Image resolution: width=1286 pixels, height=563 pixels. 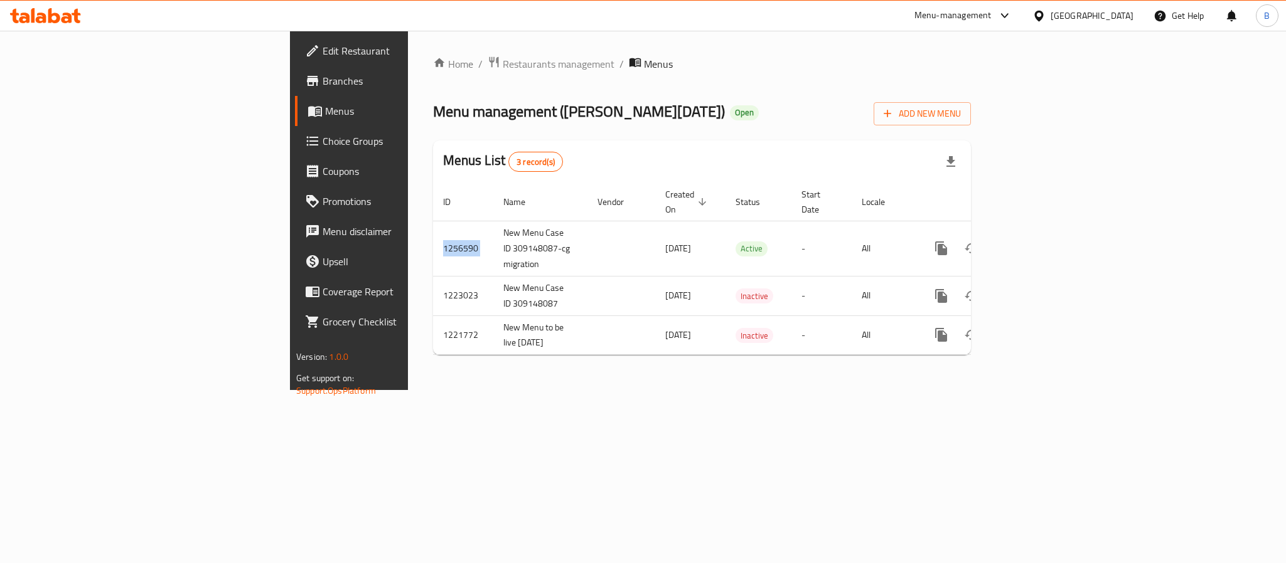 I want to click on span: Active, so click(x=751, y=248).